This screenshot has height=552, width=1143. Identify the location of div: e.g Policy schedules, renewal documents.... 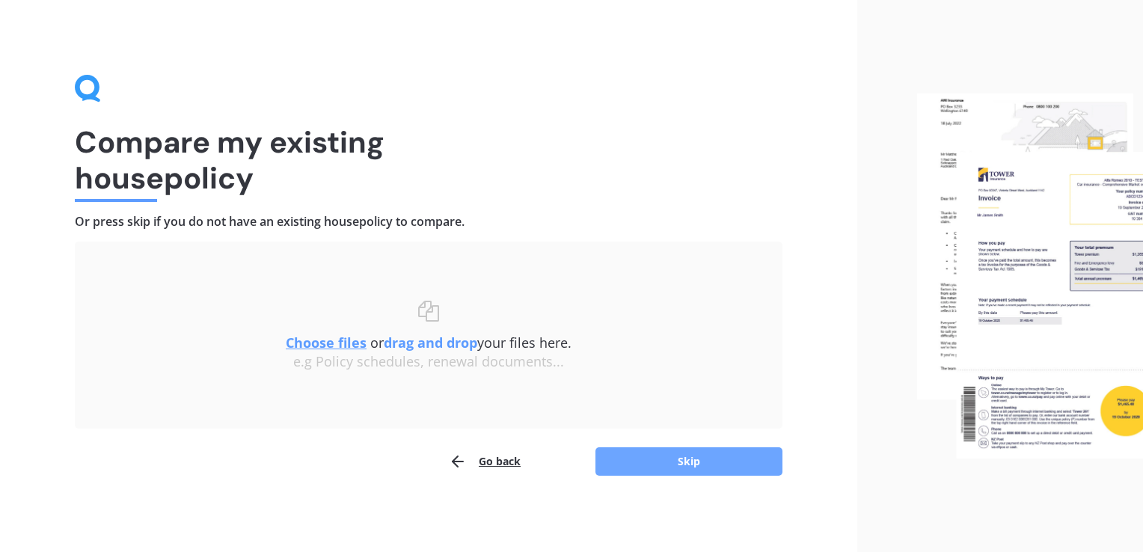
(429, 362).